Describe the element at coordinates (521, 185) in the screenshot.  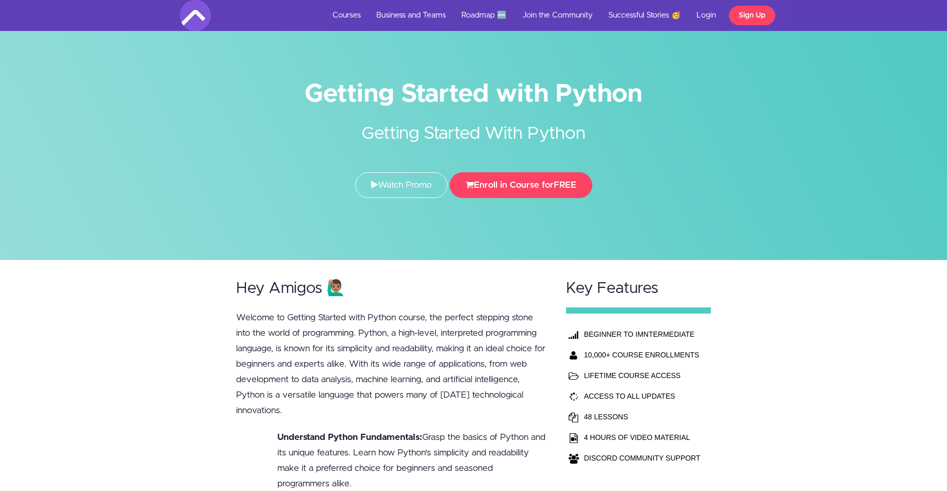
I see `button: Enroll in Course forFREE` at that location.